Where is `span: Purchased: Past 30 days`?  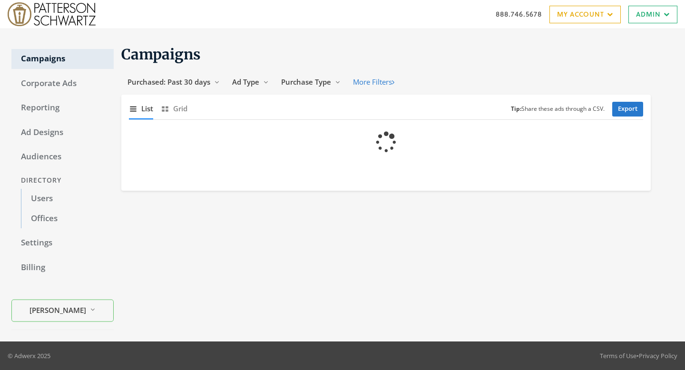 span: Purchased: Past 30 days is located at coordinates (169, 82).